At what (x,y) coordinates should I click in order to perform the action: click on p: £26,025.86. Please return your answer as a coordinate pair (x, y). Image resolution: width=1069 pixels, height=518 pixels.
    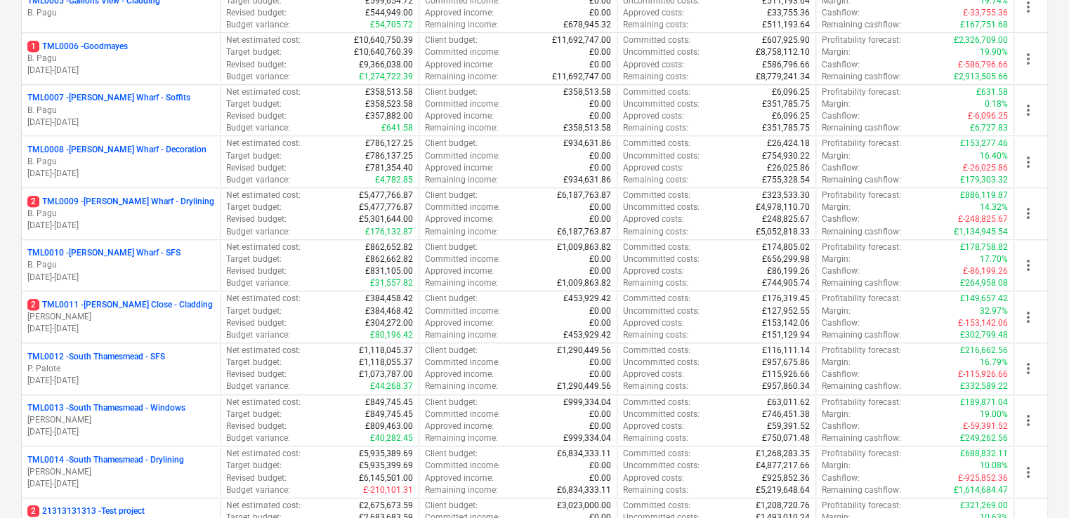
    Looking at the image, I should click on (788, 168).